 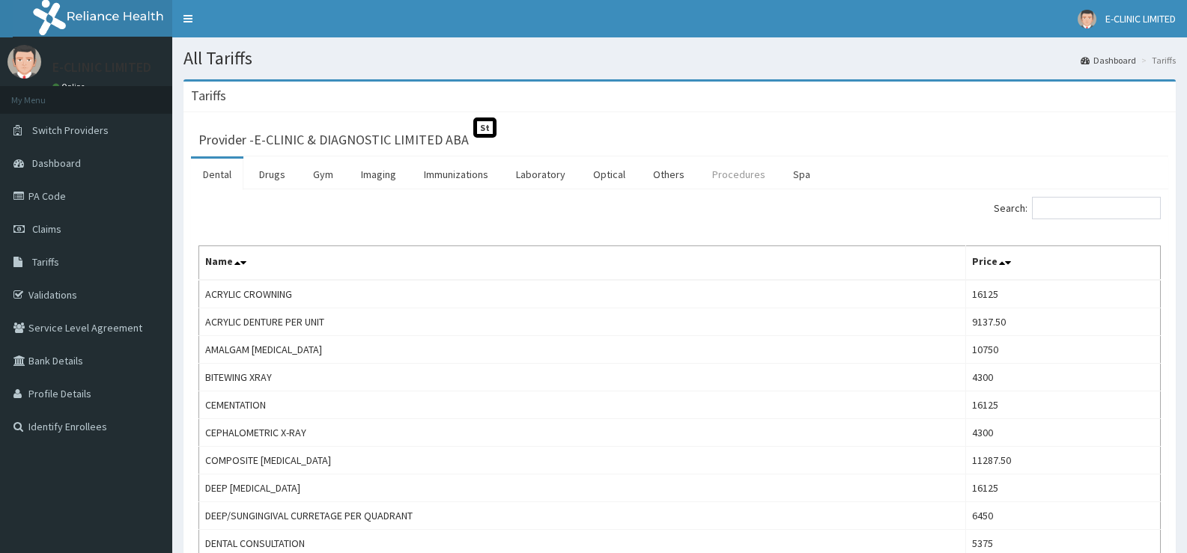 What do you see at coordinates (738, 174) in the screenshot?
I see `a: Procedures` at bounding box center [738, 174].